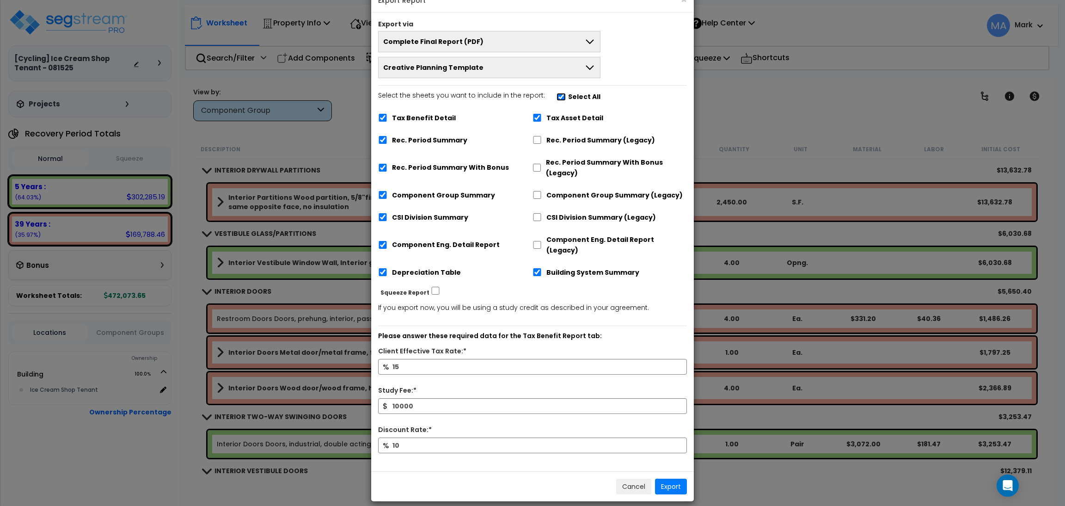 The height and width of the screenshot is (506, 1065). I want to click on label: Component Group Summary (Legacy), so click(614, 195).